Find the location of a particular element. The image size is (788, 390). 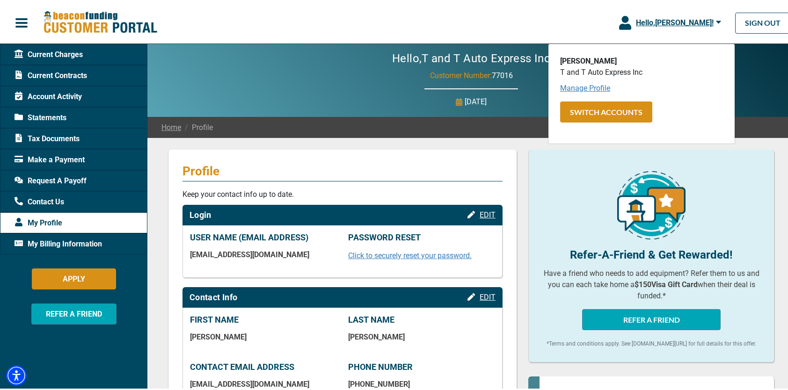

span: Contact Us is located at coordinates (39, 200).